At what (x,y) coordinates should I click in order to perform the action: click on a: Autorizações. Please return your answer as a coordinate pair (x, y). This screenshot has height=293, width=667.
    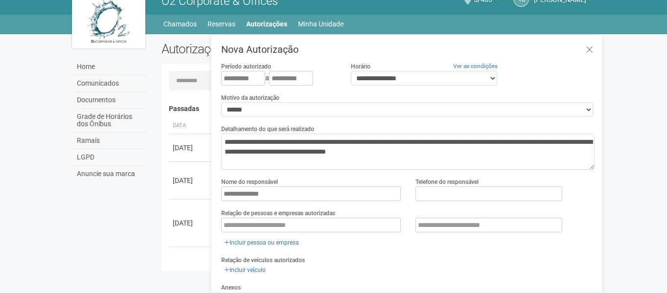
    Looking at the image, I should click on (267, 24).